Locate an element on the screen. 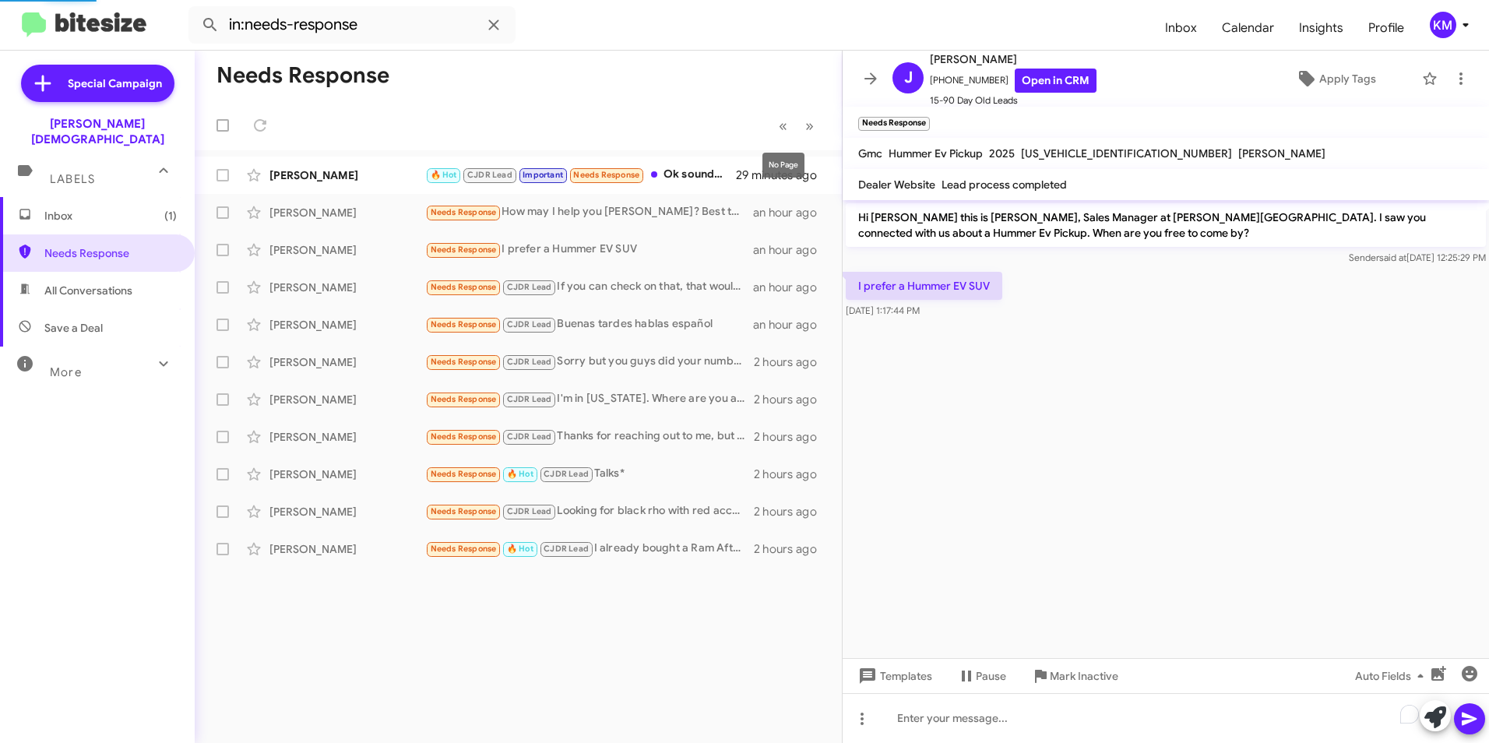  span: Special Campaign is located at coordinates (114, 83).